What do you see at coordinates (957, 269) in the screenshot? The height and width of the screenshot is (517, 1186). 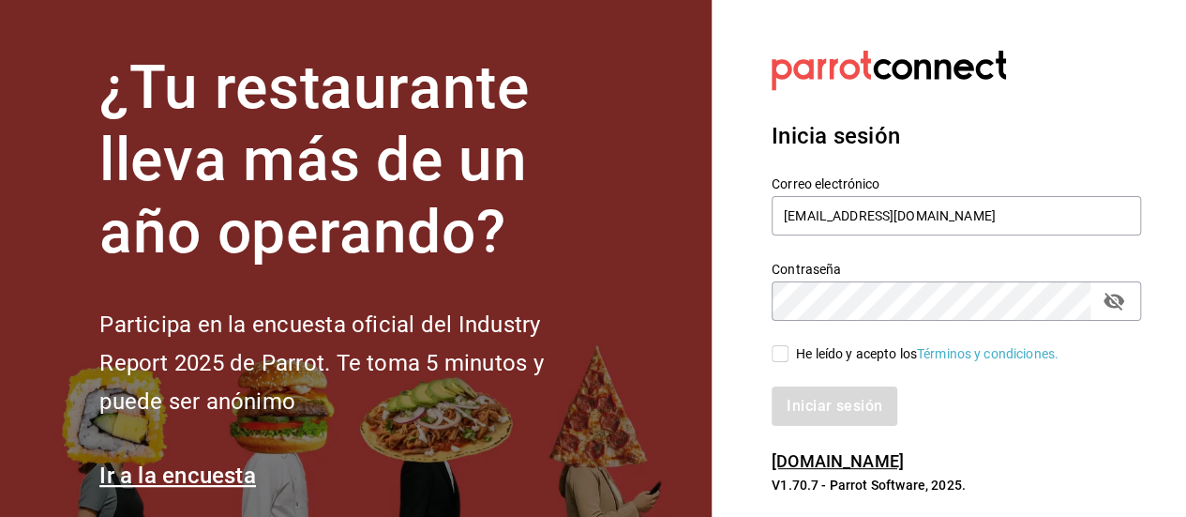 I see `label: Contraseña` at bounding box center [957, 269].